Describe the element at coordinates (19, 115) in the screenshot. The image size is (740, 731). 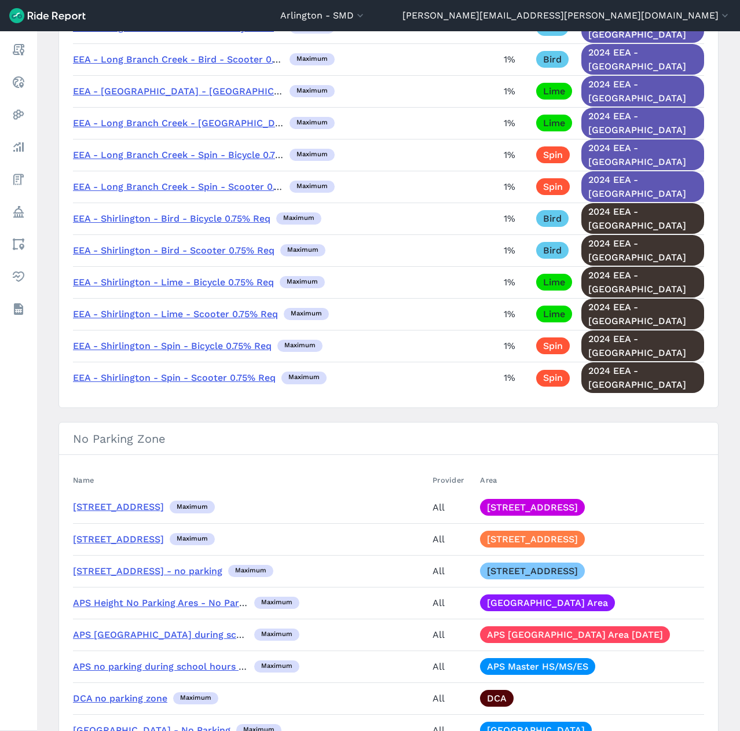
I see `a: Heatmaps` at that location.